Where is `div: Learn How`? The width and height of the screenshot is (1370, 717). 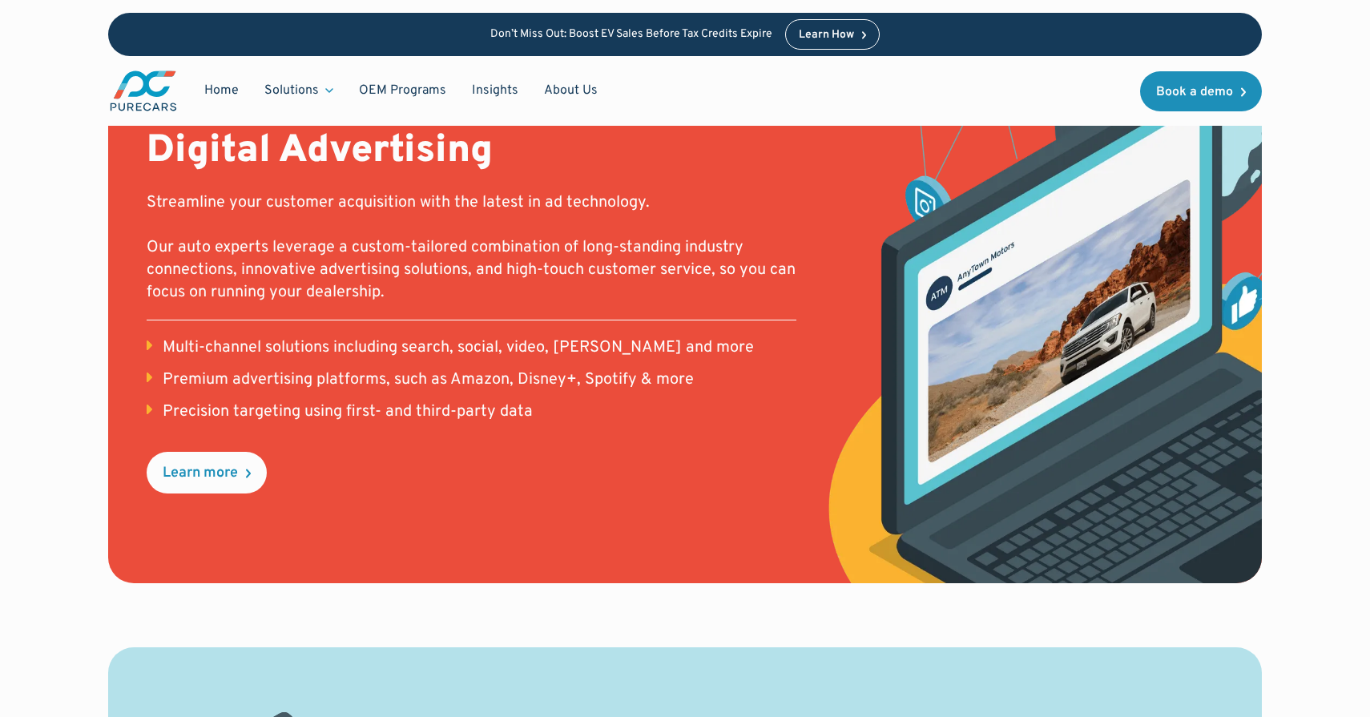 div: Learn How is located at coordinates (826, 35).